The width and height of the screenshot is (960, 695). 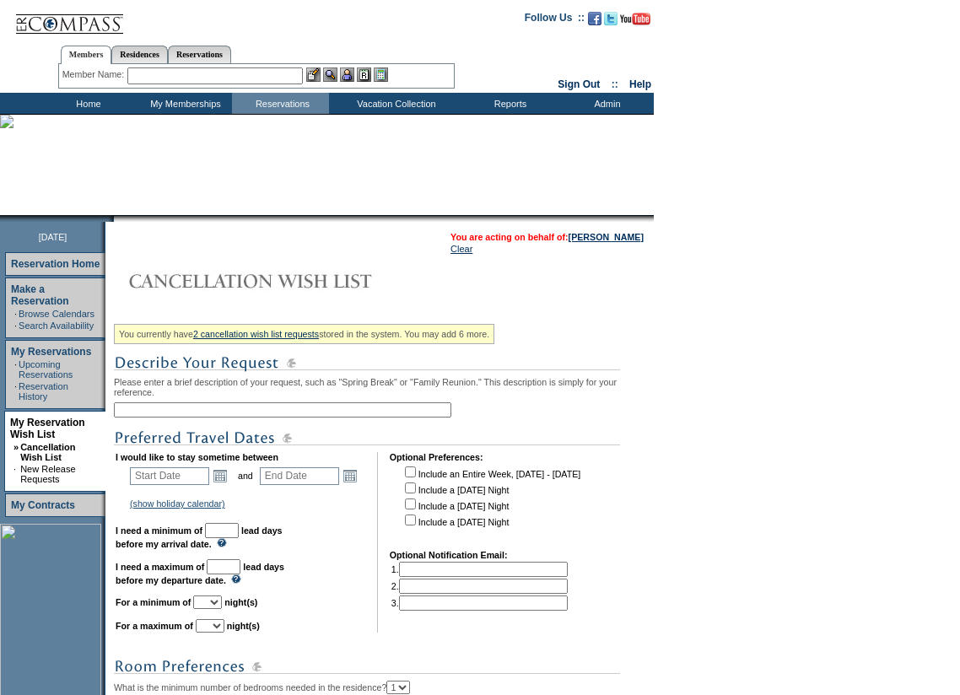 I want to click on div: Member Name:, so click(x=94, y=74).